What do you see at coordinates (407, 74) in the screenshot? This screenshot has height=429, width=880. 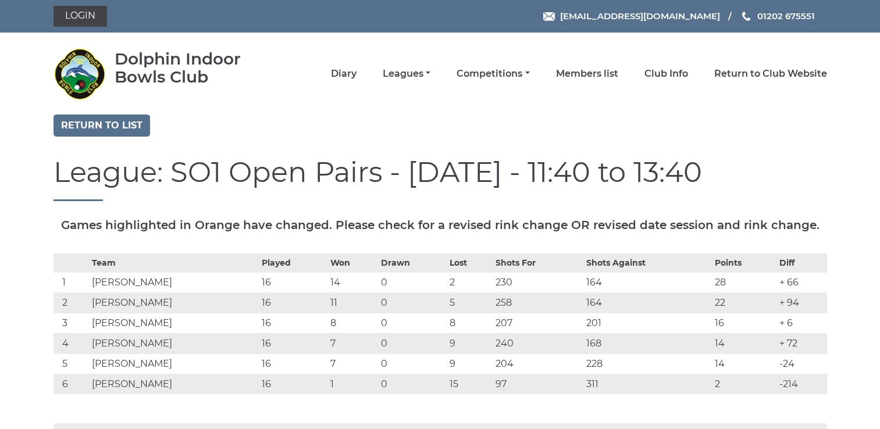 I see `a: Leagues` at bounding box center [407, 74].